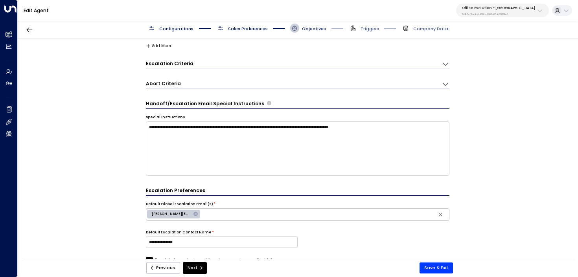 This screenshot has width=578, height=277. What do you see at coordinates (169, 63) in the screenshot?
I see `h3: Escalation Criteria` at bounding box center [169, 63].